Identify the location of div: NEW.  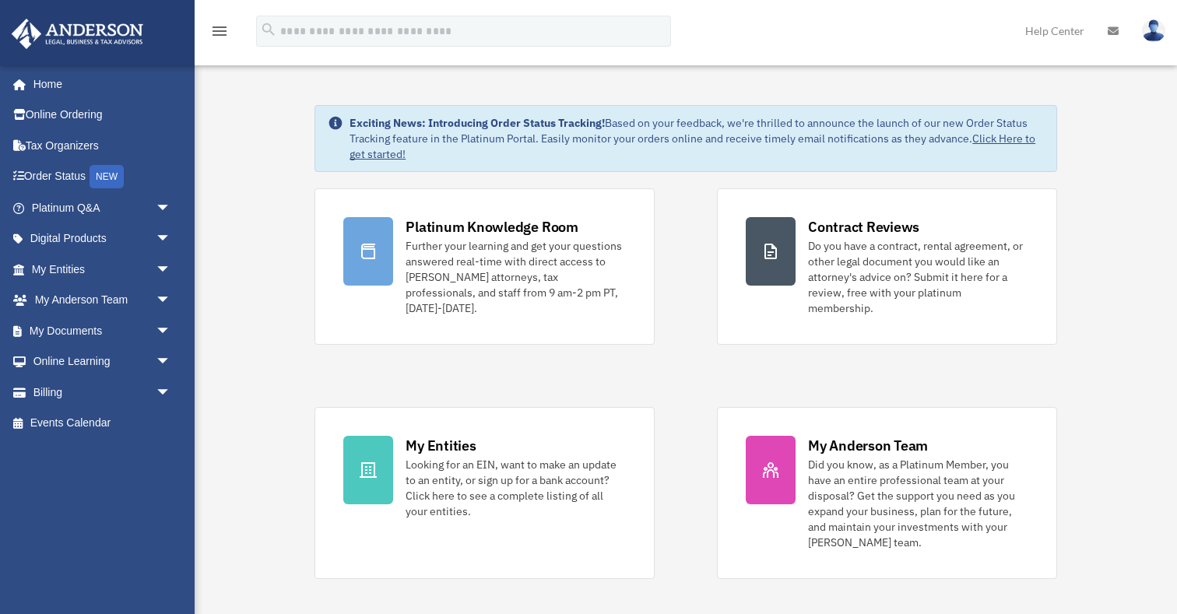
(107, 177).